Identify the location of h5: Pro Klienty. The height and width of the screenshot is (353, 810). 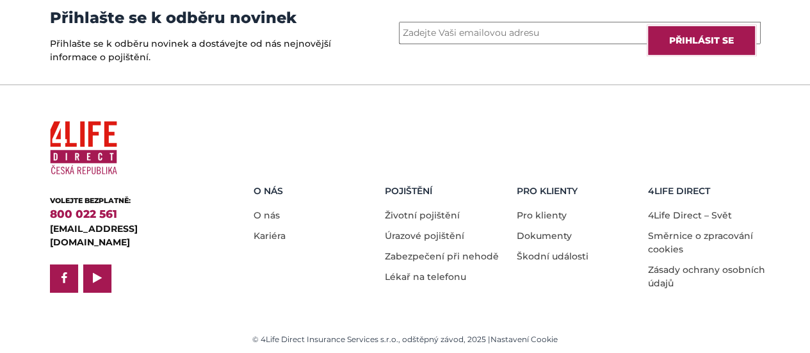
(577, 191).